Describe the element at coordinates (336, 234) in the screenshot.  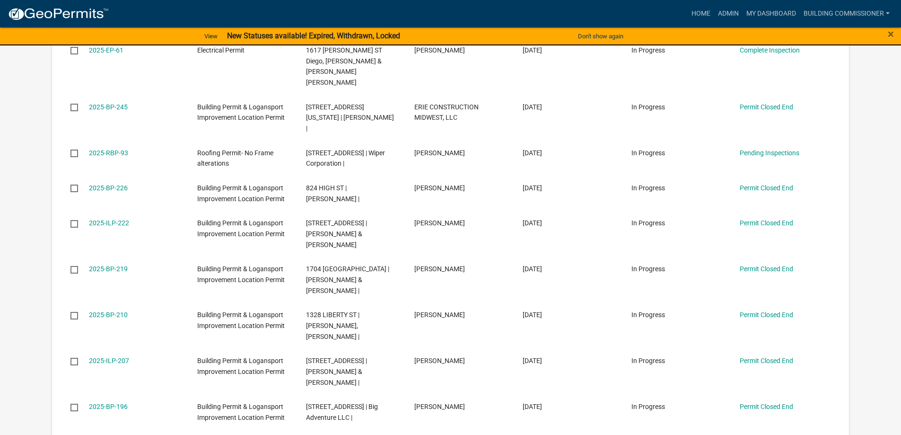
I see `span: 3113 E BROADWAY | Erickson, Steven M & Cynthia D |` at that location.